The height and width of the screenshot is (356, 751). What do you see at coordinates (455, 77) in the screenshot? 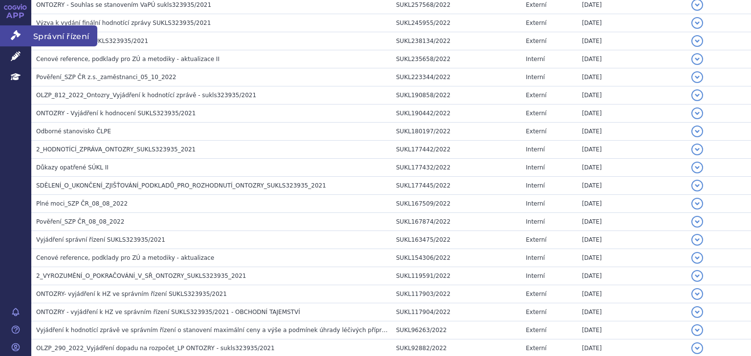
I see `td: SUKL223344/2022` at bounding box center [455, 77].